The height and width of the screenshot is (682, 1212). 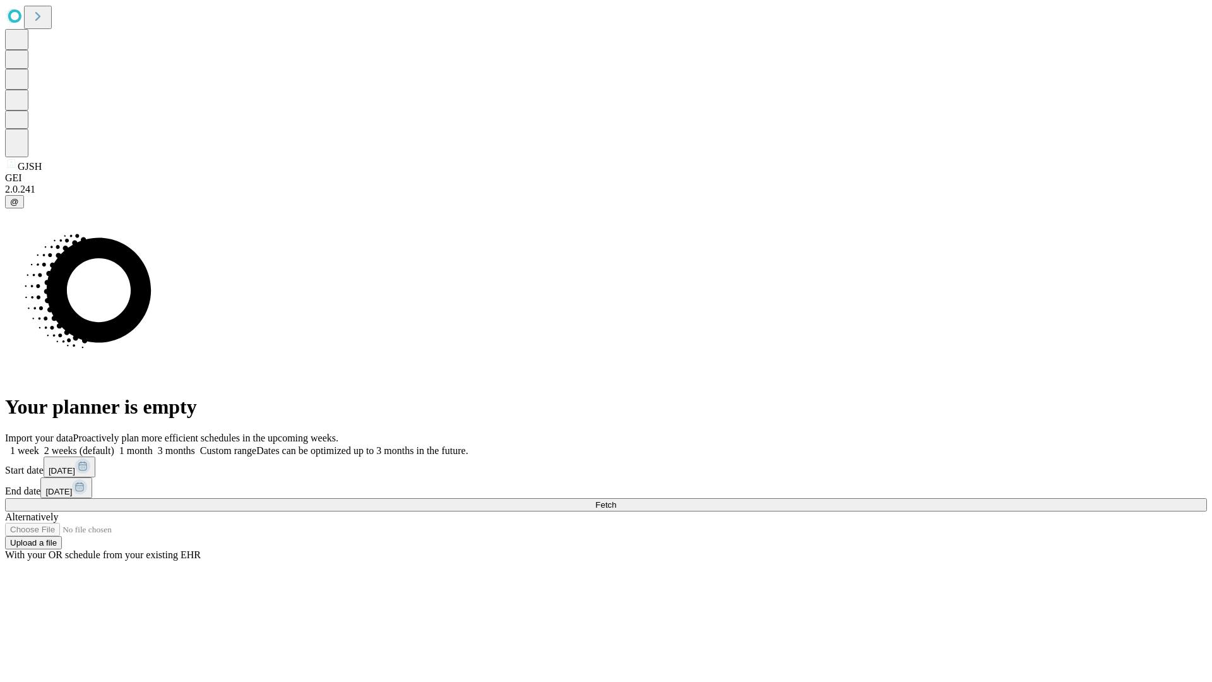 What do you see at coordinates (606, 505) in the screenshot?
I see `span: Fetch` at bounding box center [606, 505].